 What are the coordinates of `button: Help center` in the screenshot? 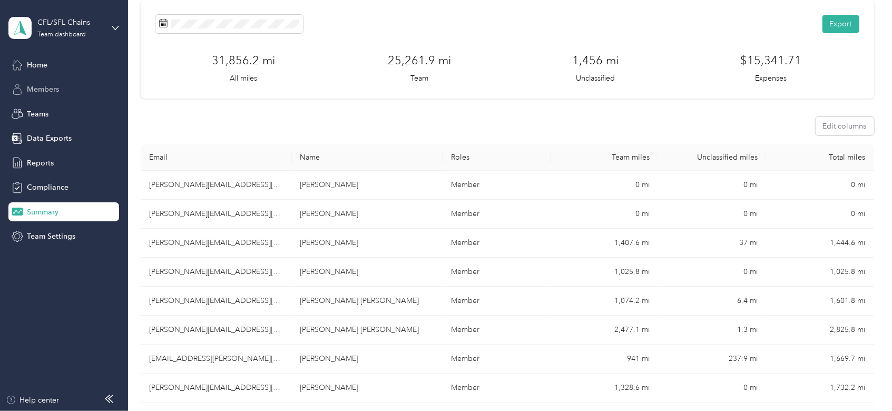 It's located at (33, 400).